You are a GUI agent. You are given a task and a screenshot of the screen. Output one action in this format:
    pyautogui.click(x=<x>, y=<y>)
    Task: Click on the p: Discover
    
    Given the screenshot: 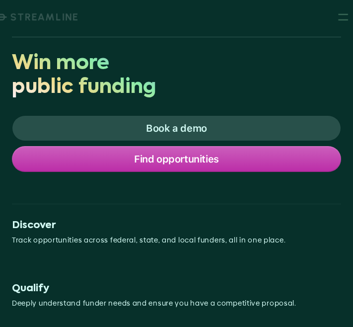 What is the action you would take?
    pyautogui.click(x=176, y=226)
    